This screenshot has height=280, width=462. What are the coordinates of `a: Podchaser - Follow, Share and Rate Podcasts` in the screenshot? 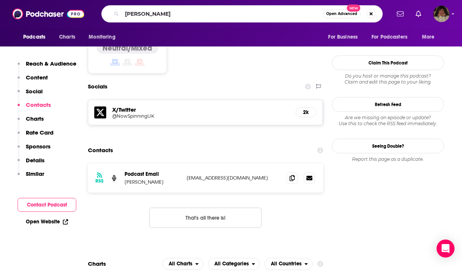 It's located at (48, 14).